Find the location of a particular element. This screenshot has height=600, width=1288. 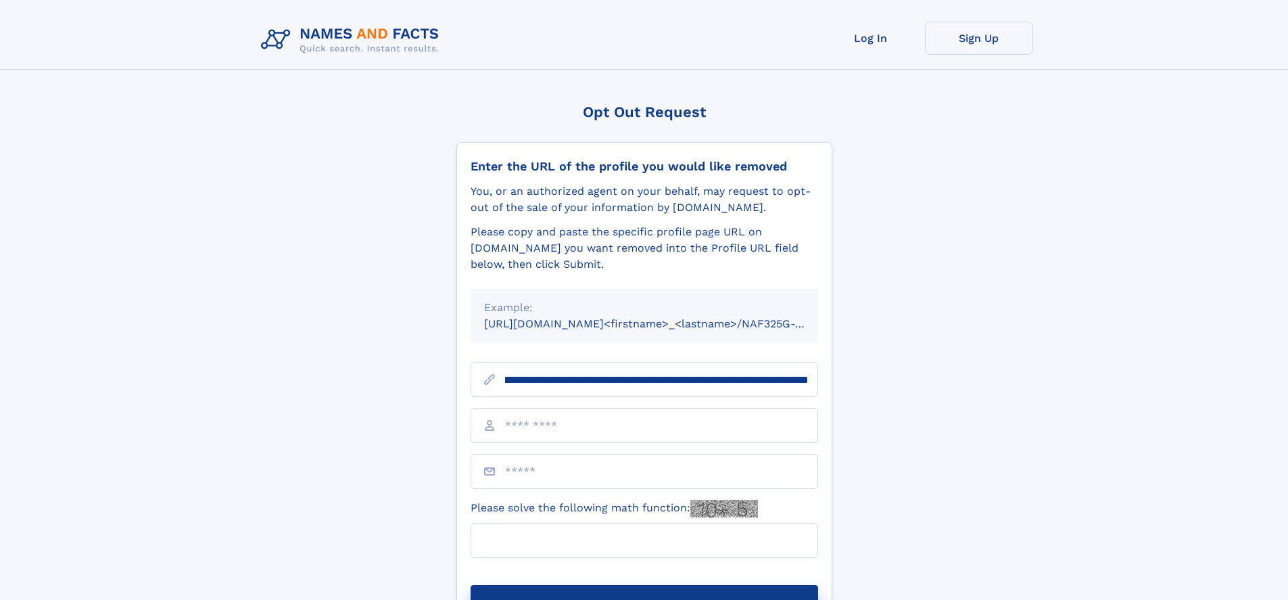

div: You, or an authorized agent on your behalf, may request to opt-out of the sale of your informatio... is located at coordinates (644, 199).